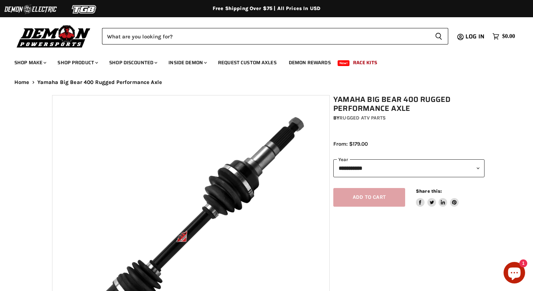  Describe the element at coordinates (439, 36) in the screenshot. I see `button: Search` at that location.